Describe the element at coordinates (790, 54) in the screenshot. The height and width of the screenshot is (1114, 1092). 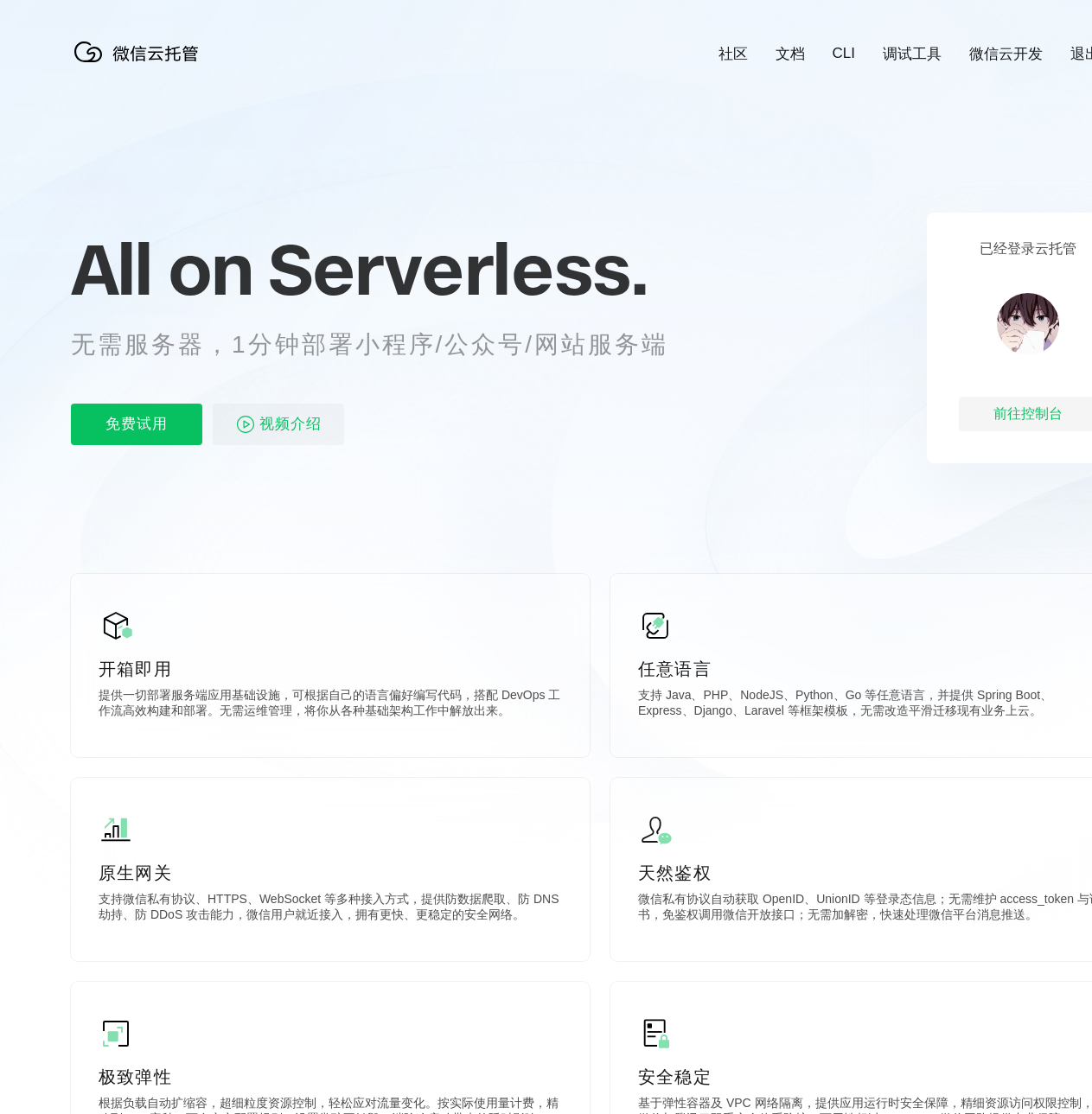
I see `a: 文档` at that location.